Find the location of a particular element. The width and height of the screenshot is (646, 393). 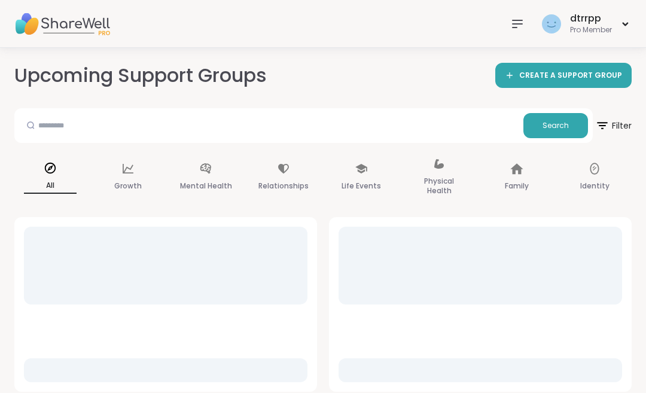

p: Mental Health is located at coordinates (206, 186).